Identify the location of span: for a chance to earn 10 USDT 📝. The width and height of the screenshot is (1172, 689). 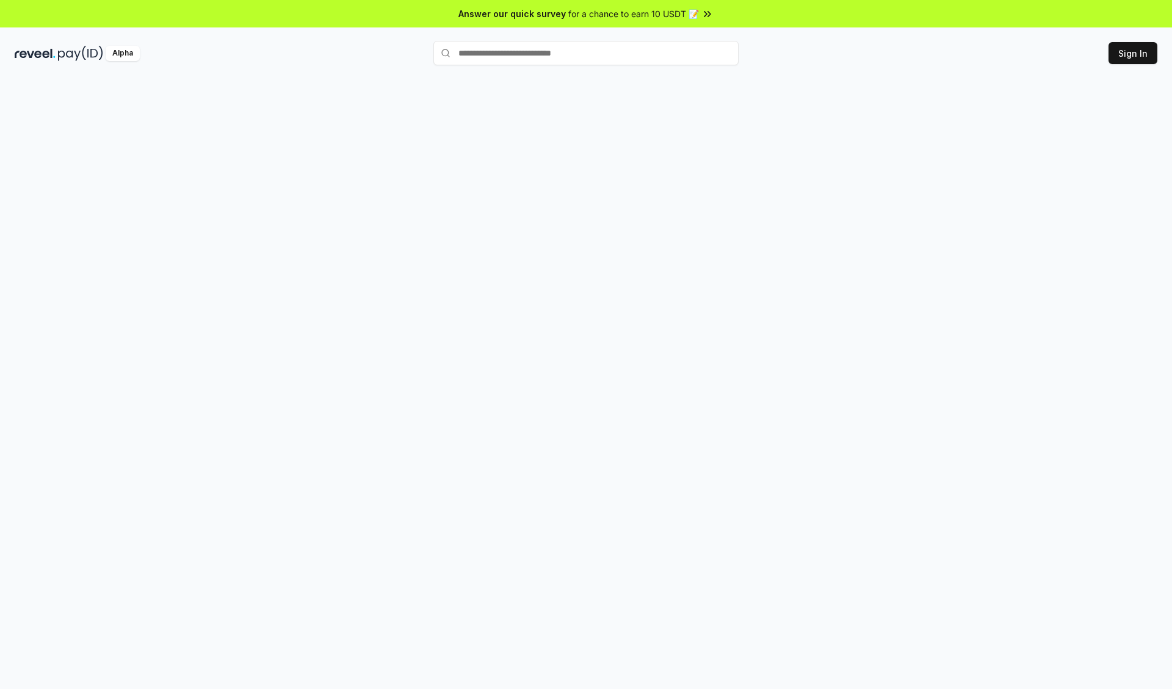
(633, 13).